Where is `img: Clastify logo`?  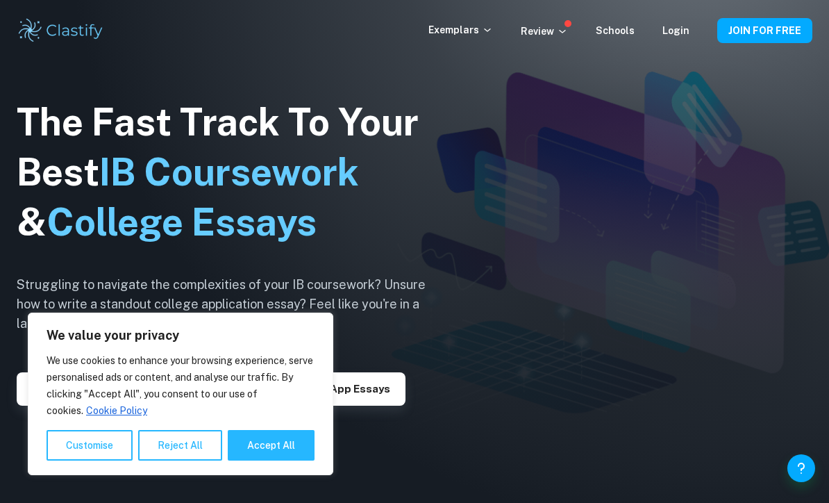 img: Clastify logo is located at coordinates (60, 31).